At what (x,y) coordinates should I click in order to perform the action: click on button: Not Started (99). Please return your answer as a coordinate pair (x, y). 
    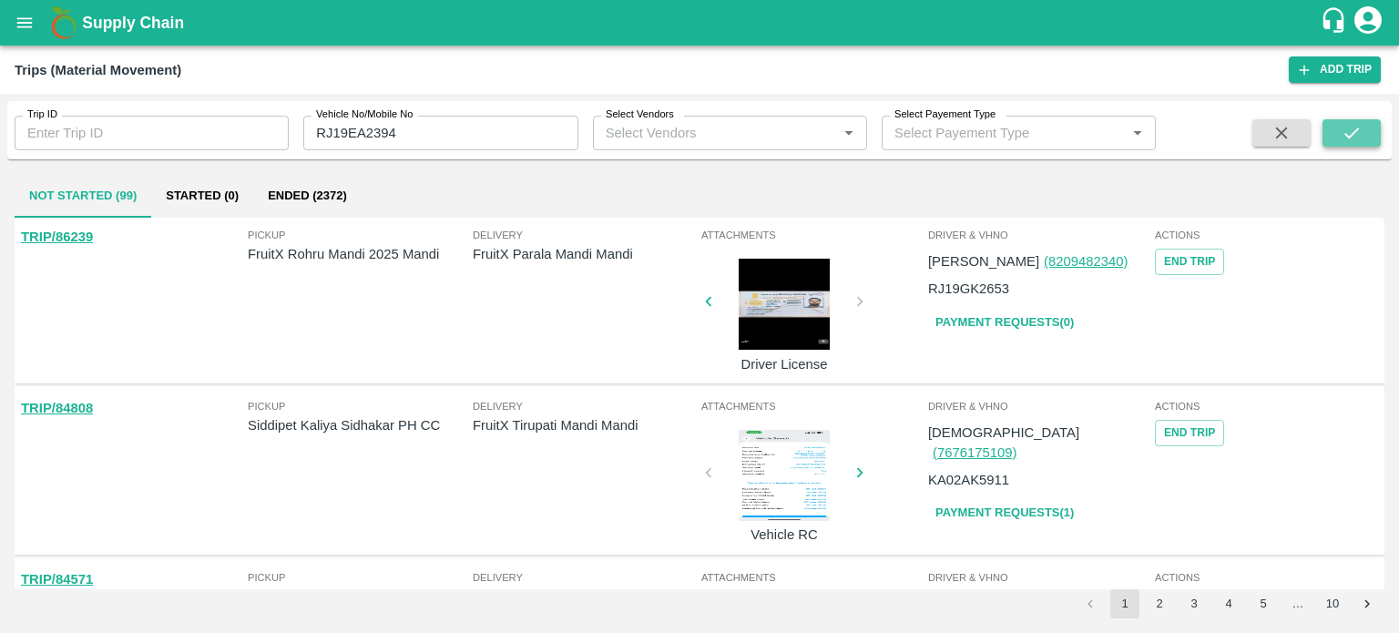
    Looking at the image, I should click on (83, 196).